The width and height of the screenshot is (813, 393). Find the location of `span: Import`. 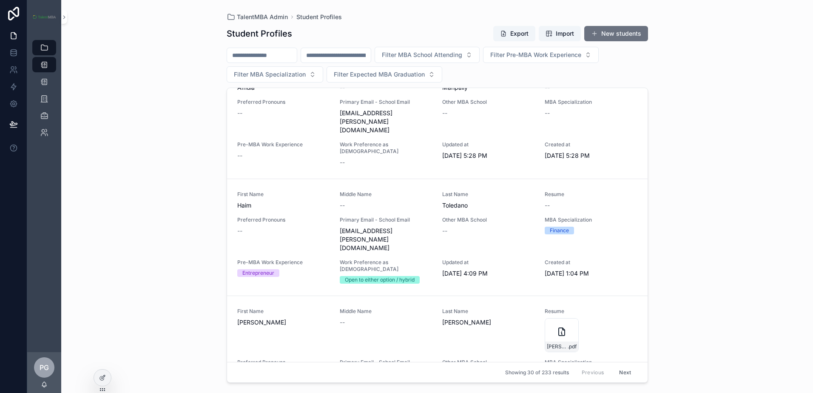

span: Import is located at coordinates (565, 34).